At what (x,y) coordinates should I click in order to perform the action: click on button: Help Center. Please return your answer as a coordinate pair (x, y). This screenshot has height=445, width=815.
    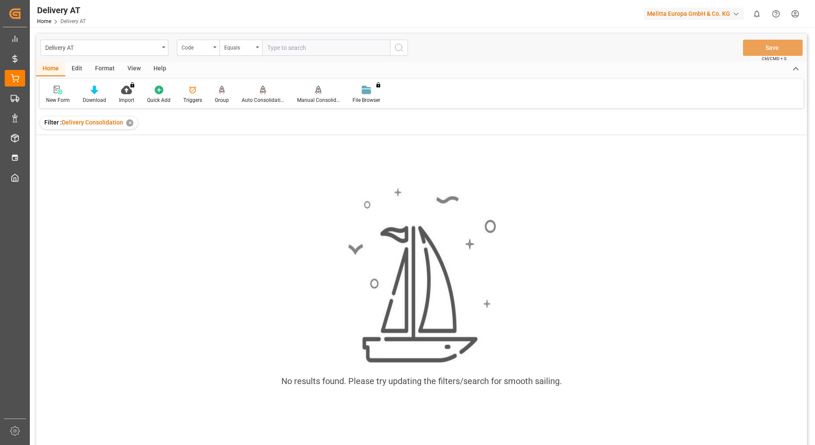
    Looking at the image, I should click on (775, 14).